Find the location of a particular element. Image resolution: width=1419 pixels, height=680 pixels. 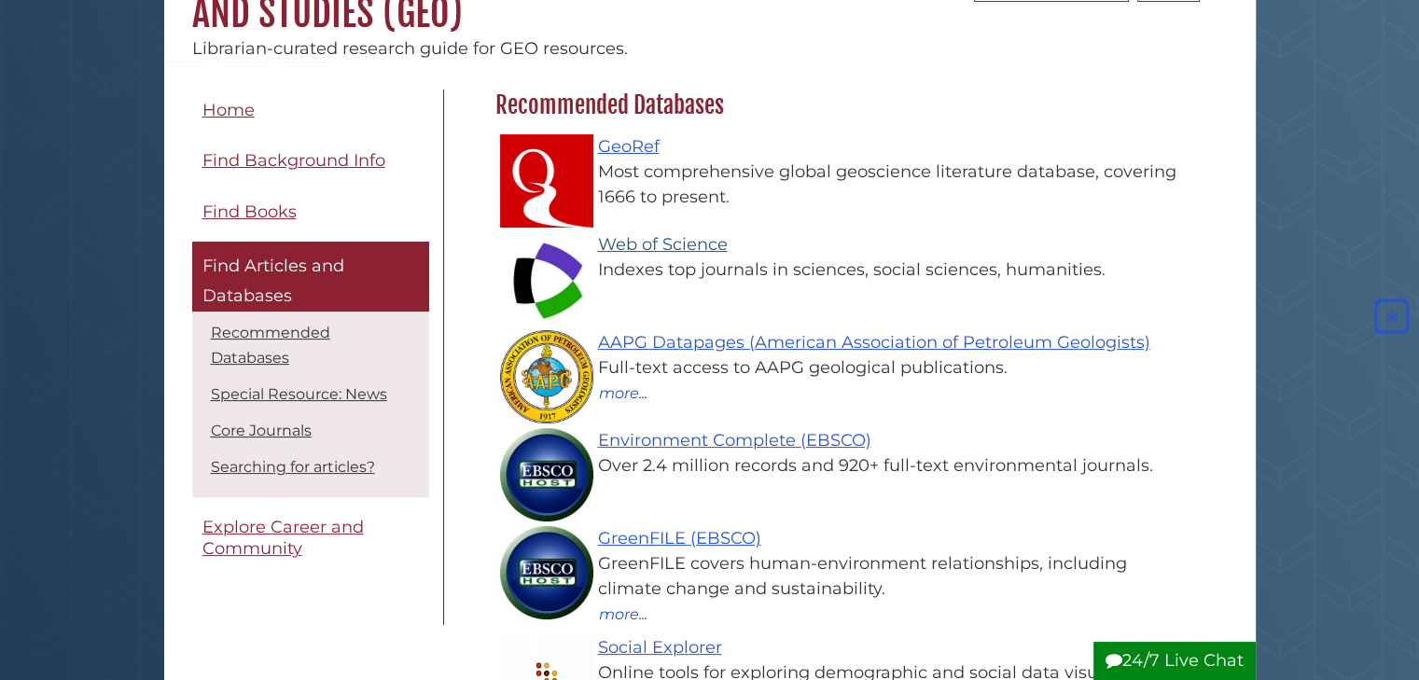

div: Over 2.4 million records and 920+ full-text environmental journals. is located at coordinates (851, 465).